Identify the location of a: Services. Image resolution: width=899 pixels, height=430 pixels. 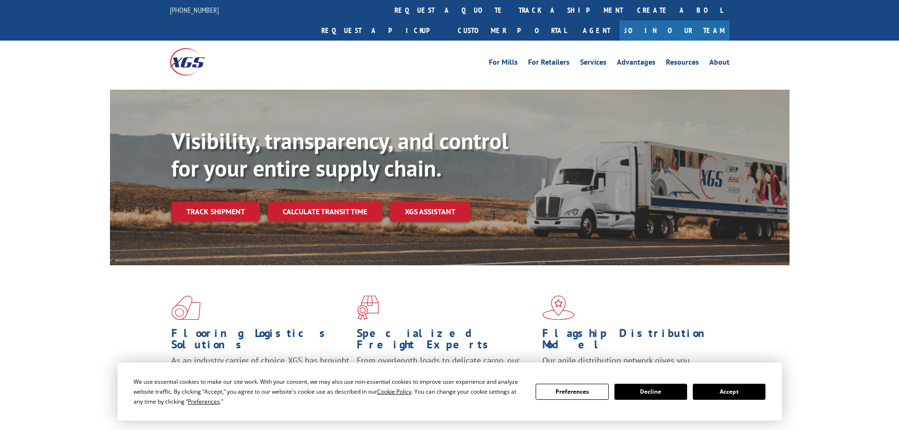
(593, 64).